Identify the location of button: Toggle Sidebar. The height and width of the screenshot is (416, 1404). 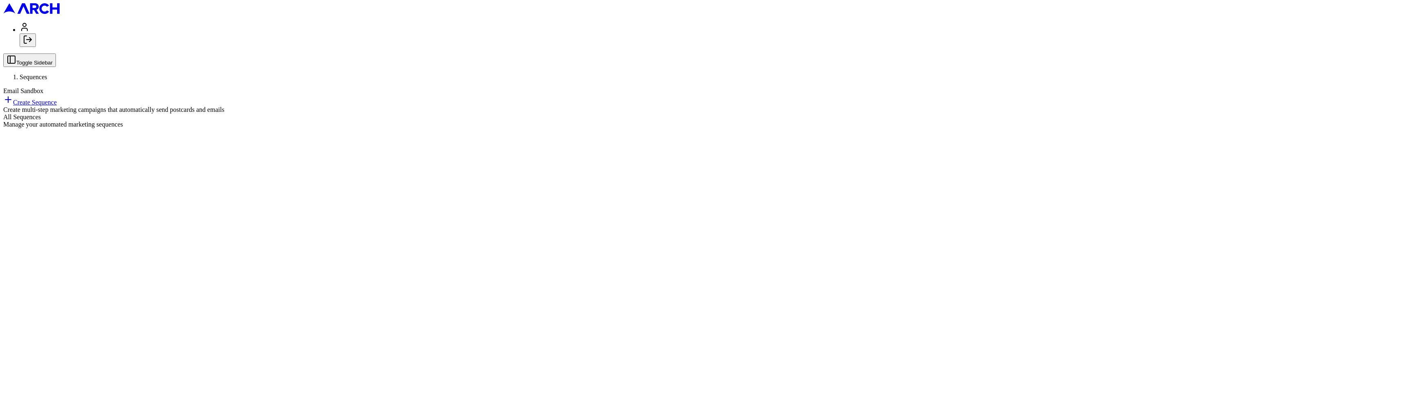
(29, 60).